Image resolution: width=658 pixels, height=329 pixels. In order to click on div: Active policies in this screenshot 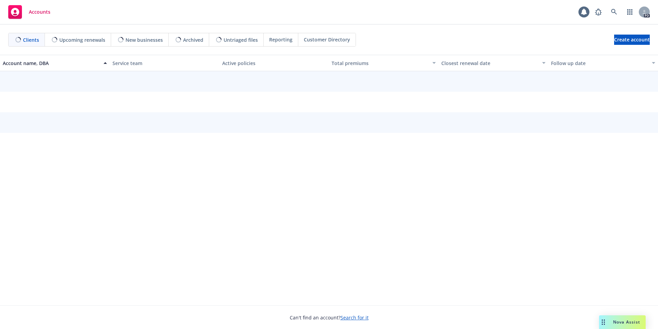, I will do `click(274, 63)`.